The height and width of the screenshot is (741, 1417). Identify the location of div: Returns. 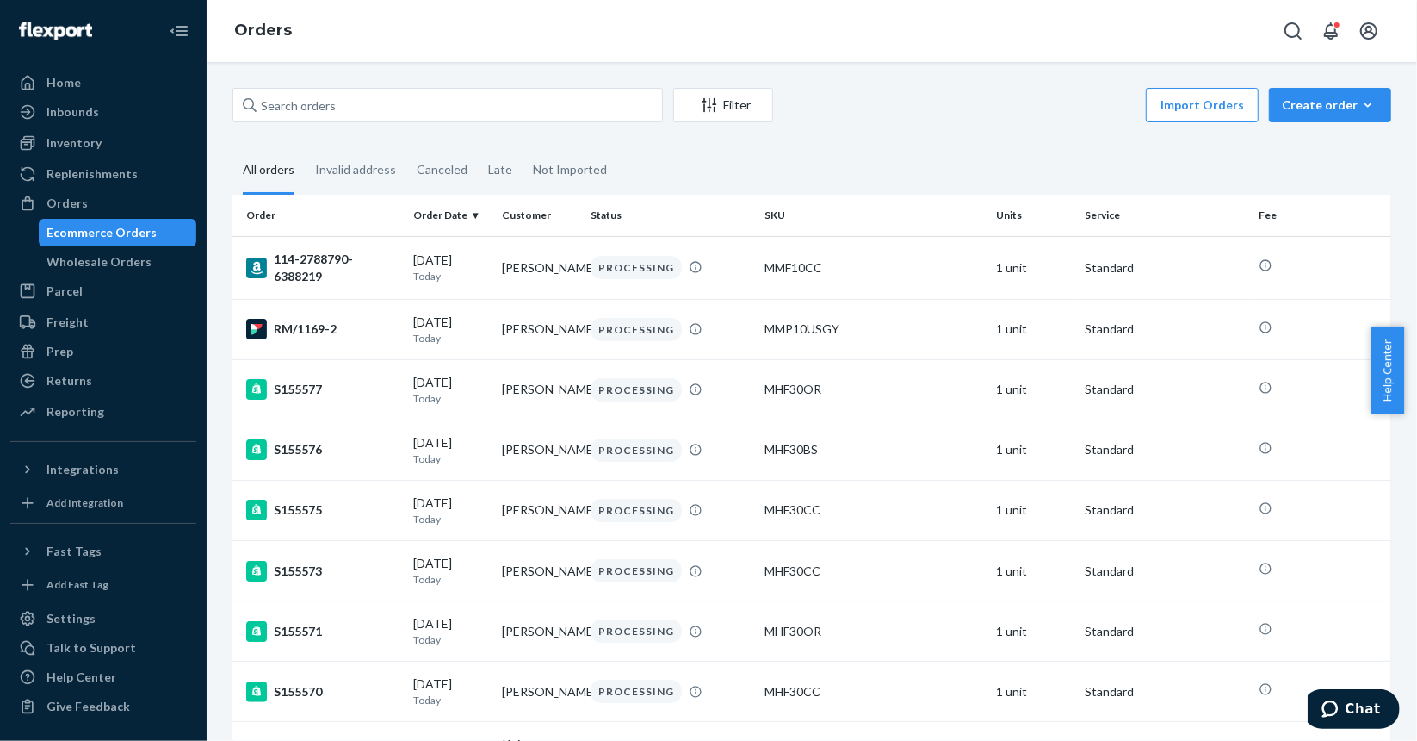
(69, 381).